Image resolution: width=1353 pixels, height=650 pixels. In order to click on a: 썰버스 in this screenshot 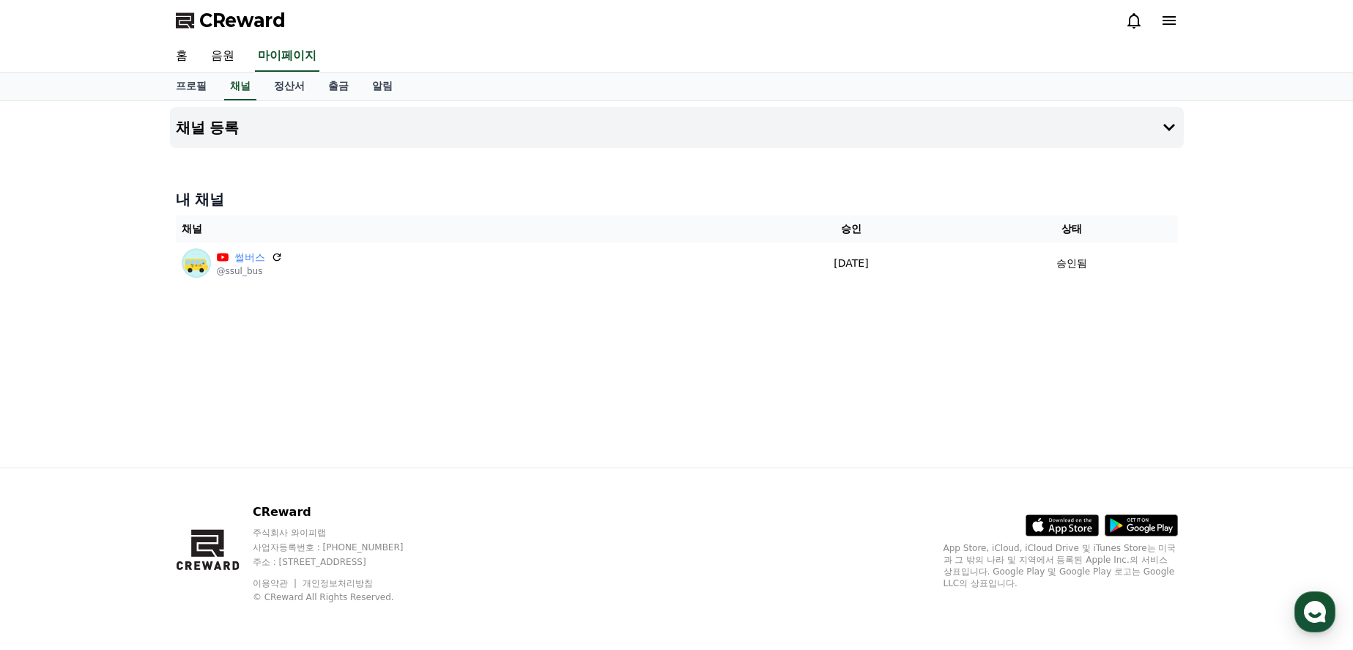, I will do `click(250, 257)`.